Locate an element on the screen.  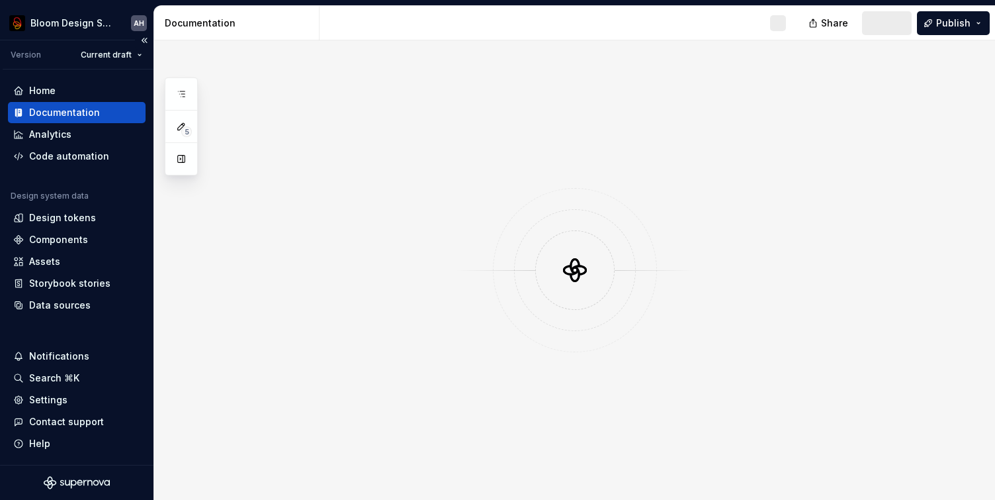
a: Code automation is located at coordinates (77, 156).